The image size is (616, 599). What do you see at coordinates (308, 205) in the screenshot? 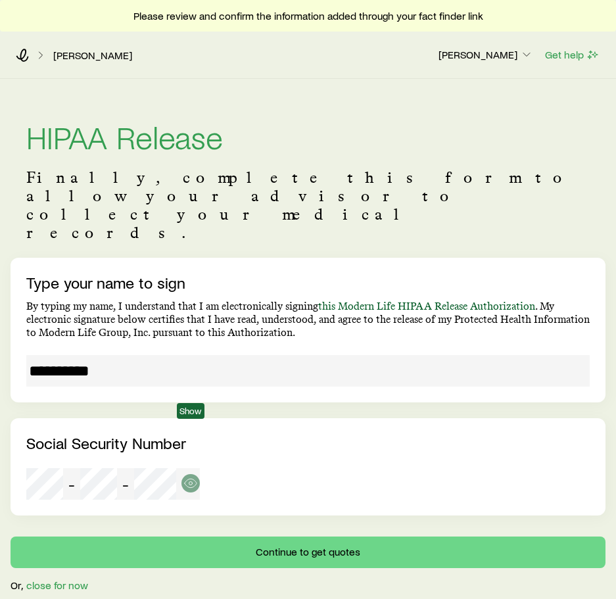
I see `p: Finally, complete this form to allow your advisor to collect your medical records.` at bounding box center [308, 205].